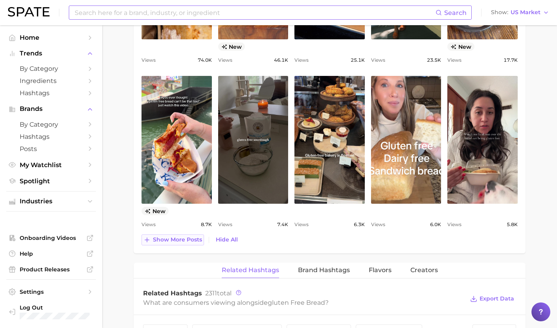 This screenshot has width=557, height=328. I want to click on button: ShowUS Market, so click(520, 13).